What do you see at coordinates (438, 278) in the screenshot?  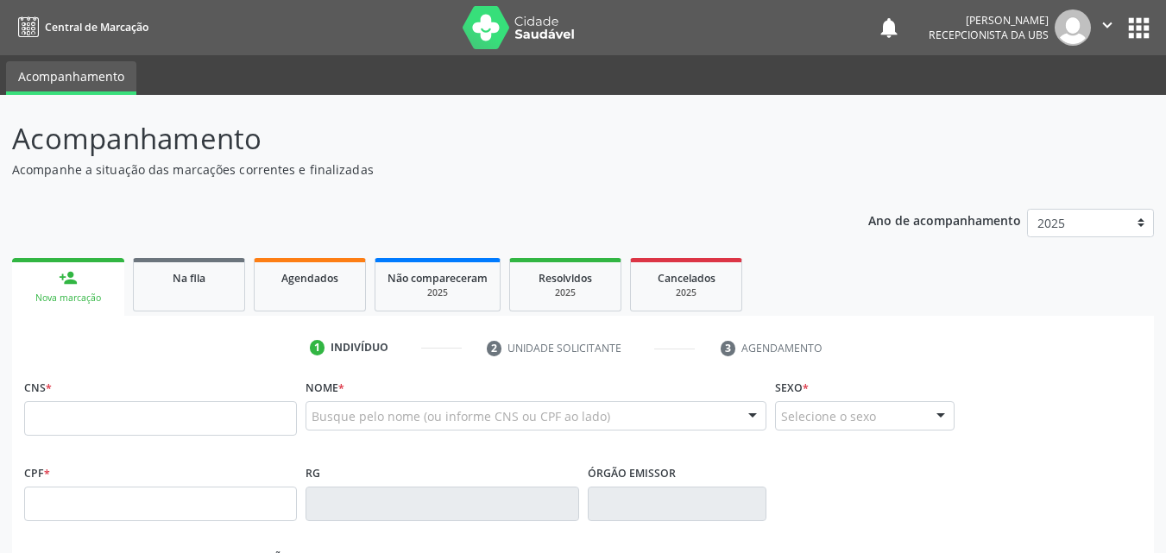 I see `span: Não compareceram` at bounding box center [438, 278].